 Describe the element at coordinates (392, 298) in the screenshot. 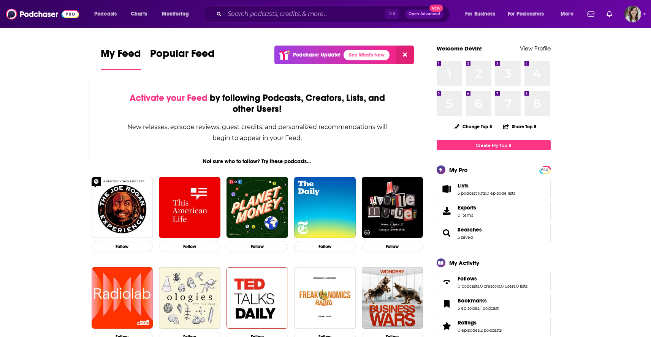

I see `a: Business Wars` at that location.